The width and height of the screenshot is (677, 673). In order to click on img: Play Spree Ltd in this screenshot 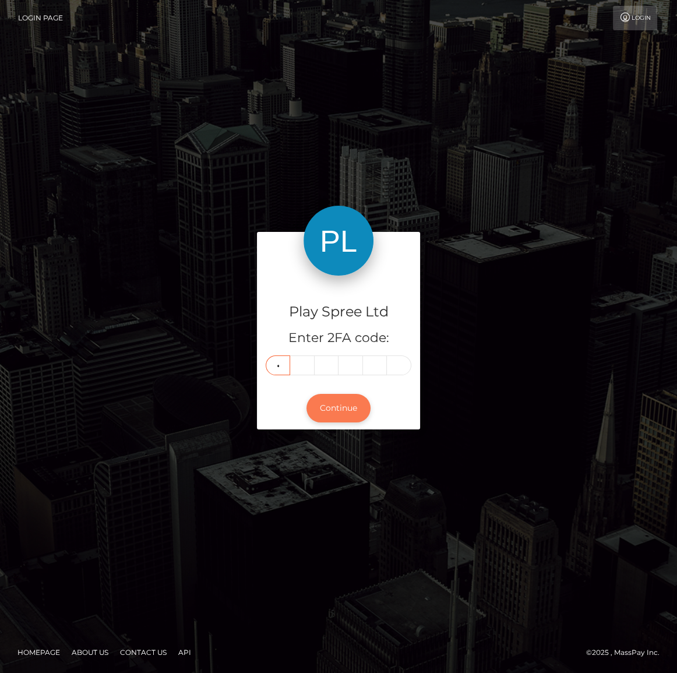, I will do `click(339, 241)`.